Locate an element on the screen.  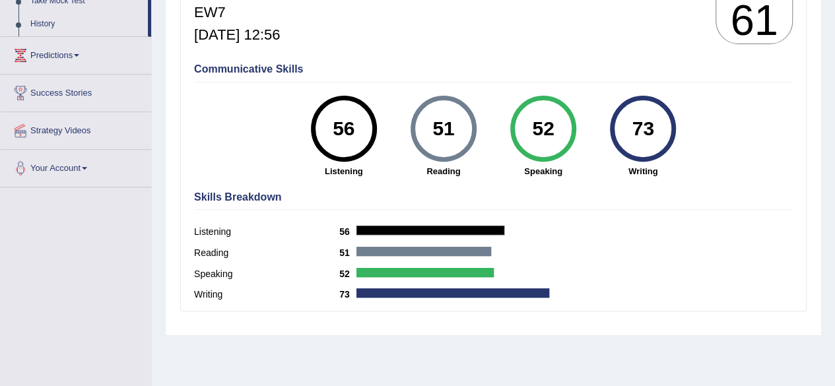
div: 56 is located at coordinates (343, 129).